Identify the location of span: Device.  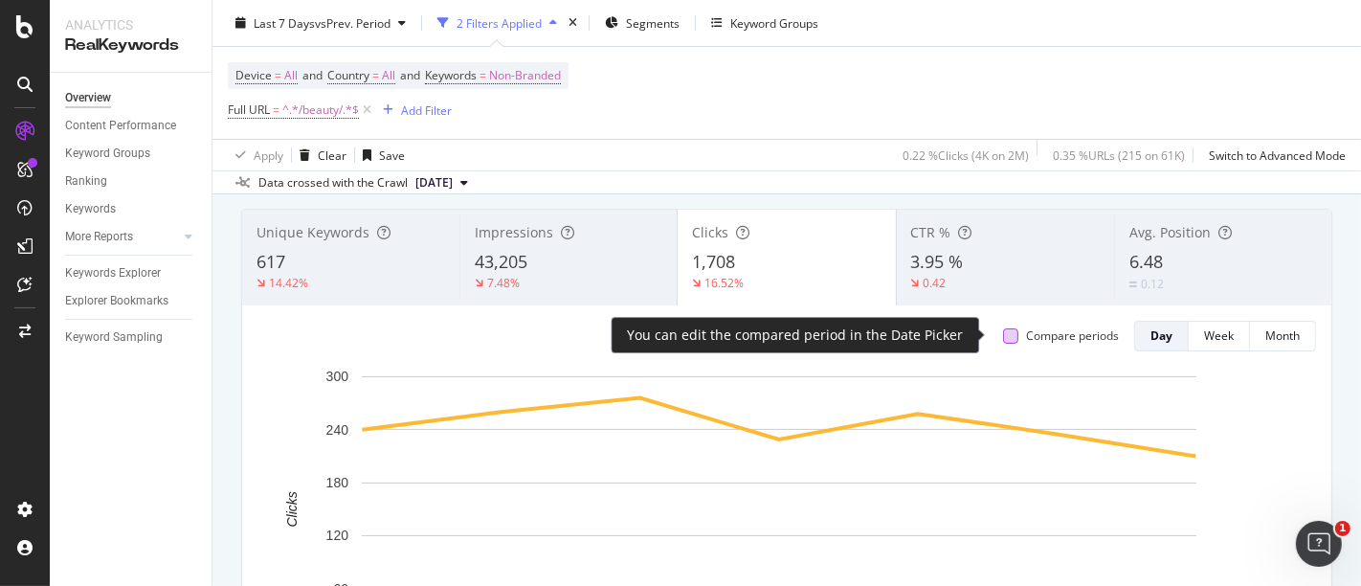
(254, 75).